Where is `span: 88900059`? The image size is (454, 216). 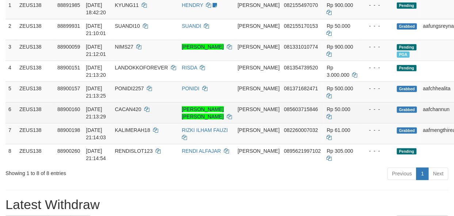 span: 88900059 is located at coordinates (69, 47).